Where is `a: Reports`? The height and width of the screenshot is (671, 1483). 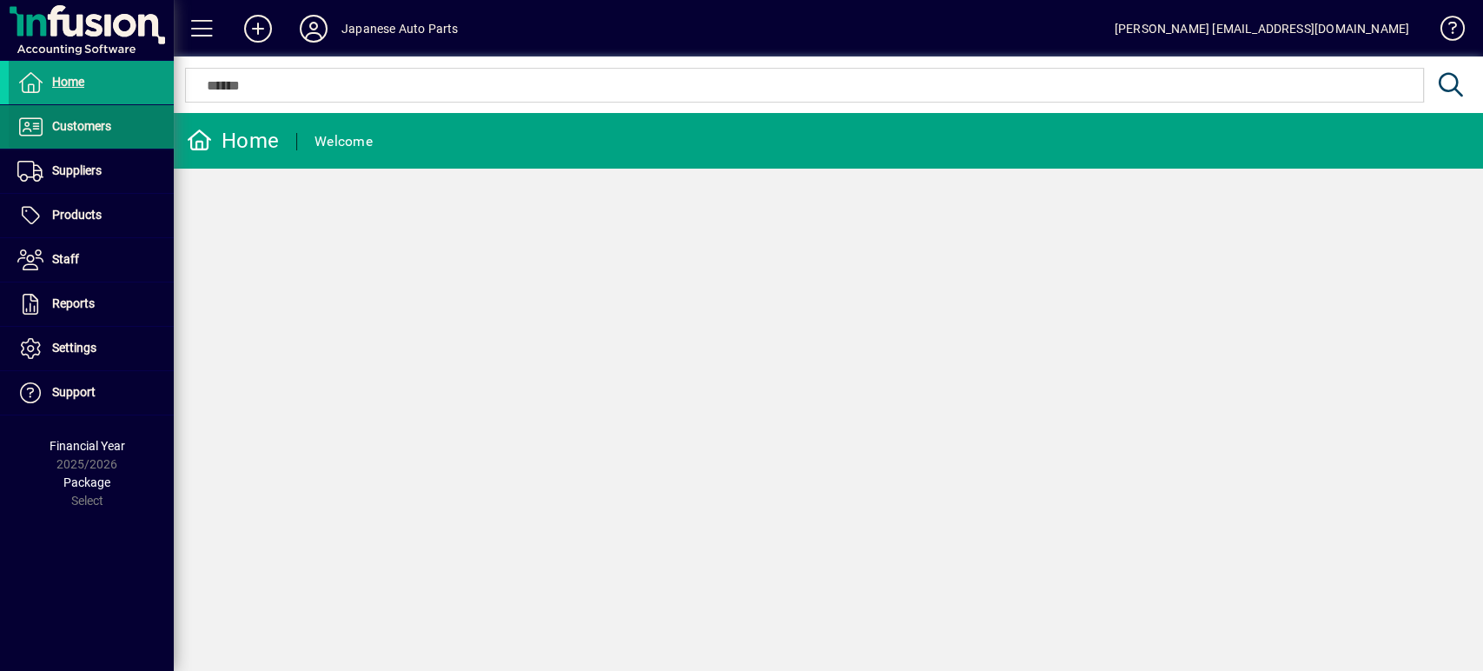
a: Reports is located at coordinates (91, 304).